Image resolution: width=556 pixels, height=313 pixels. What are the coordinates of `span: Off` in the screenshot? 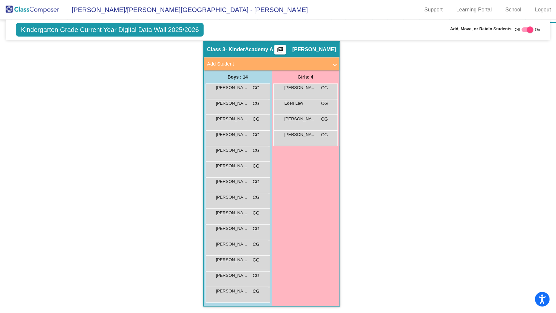 It's located at (517, 30).